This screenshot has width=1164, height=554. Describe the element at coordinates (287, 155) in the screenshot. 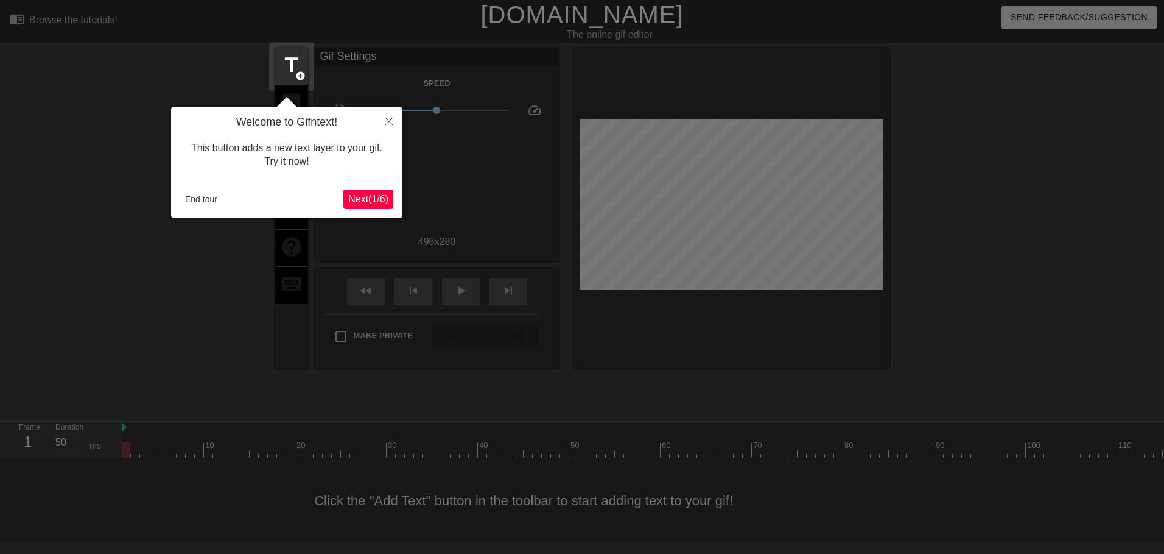

I see `div: This button adds a new text layer to your gif. Try it now!` at that location.